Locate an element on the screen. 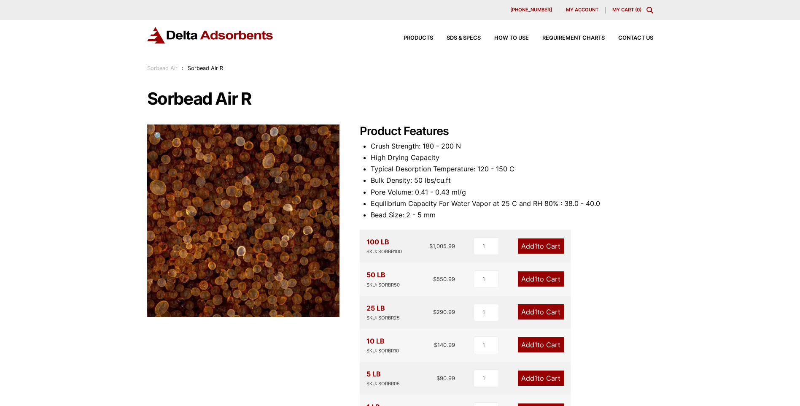 The image size is (800, 406). div: 10 LB is located at coordinates (383, 345).